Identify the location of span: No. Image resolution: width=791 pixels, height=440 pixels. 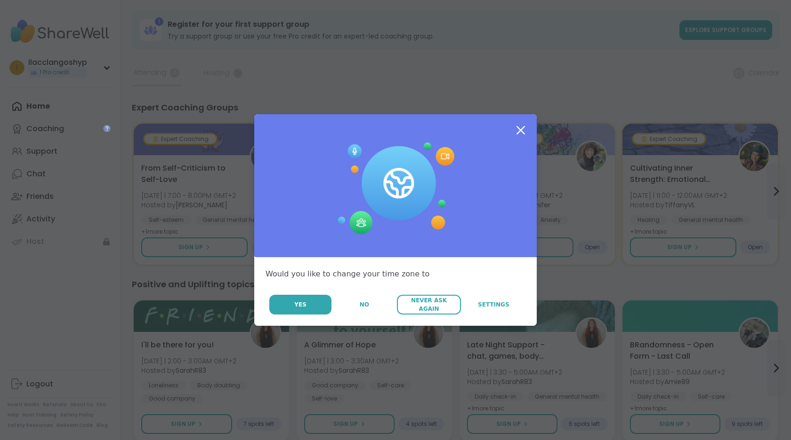
(364, 305).